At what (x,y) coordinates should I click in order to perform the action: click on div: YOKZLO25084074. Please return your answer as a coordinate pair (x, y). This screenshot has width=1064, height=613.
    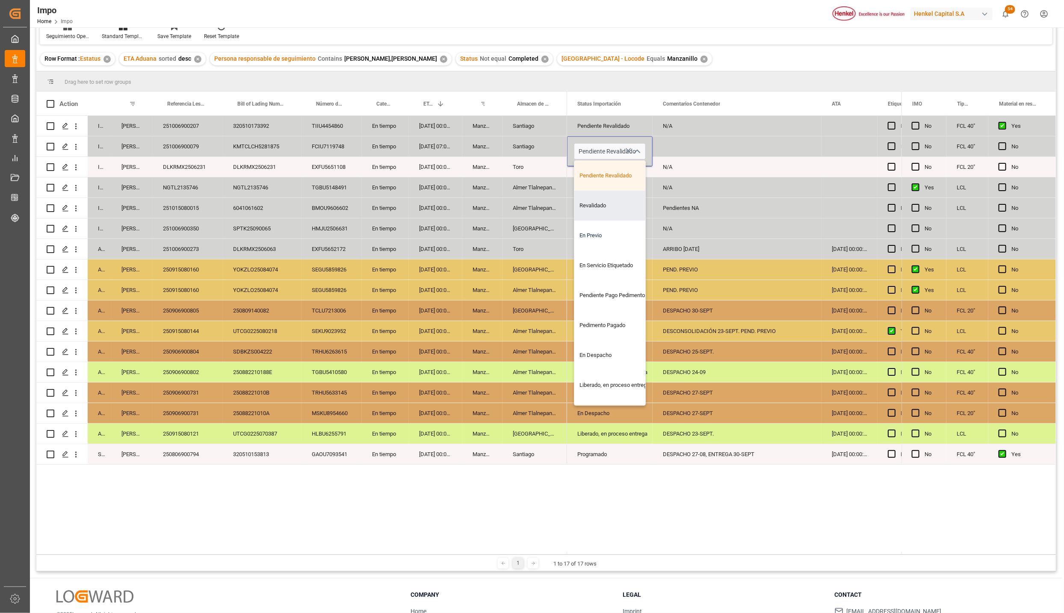
    Looking at the image, I should click on (262, 269).